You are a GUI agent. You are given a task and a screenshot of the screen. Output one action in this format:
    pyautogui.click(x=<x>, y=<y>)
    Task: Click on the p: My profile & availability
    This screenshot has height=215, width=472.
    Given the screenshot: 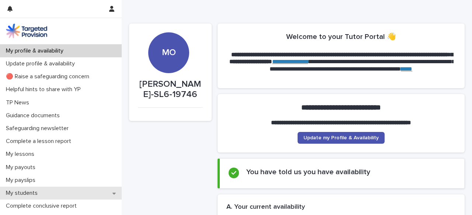 What is the action you would take?
    pyautogui.click(x=36, y=51)
    